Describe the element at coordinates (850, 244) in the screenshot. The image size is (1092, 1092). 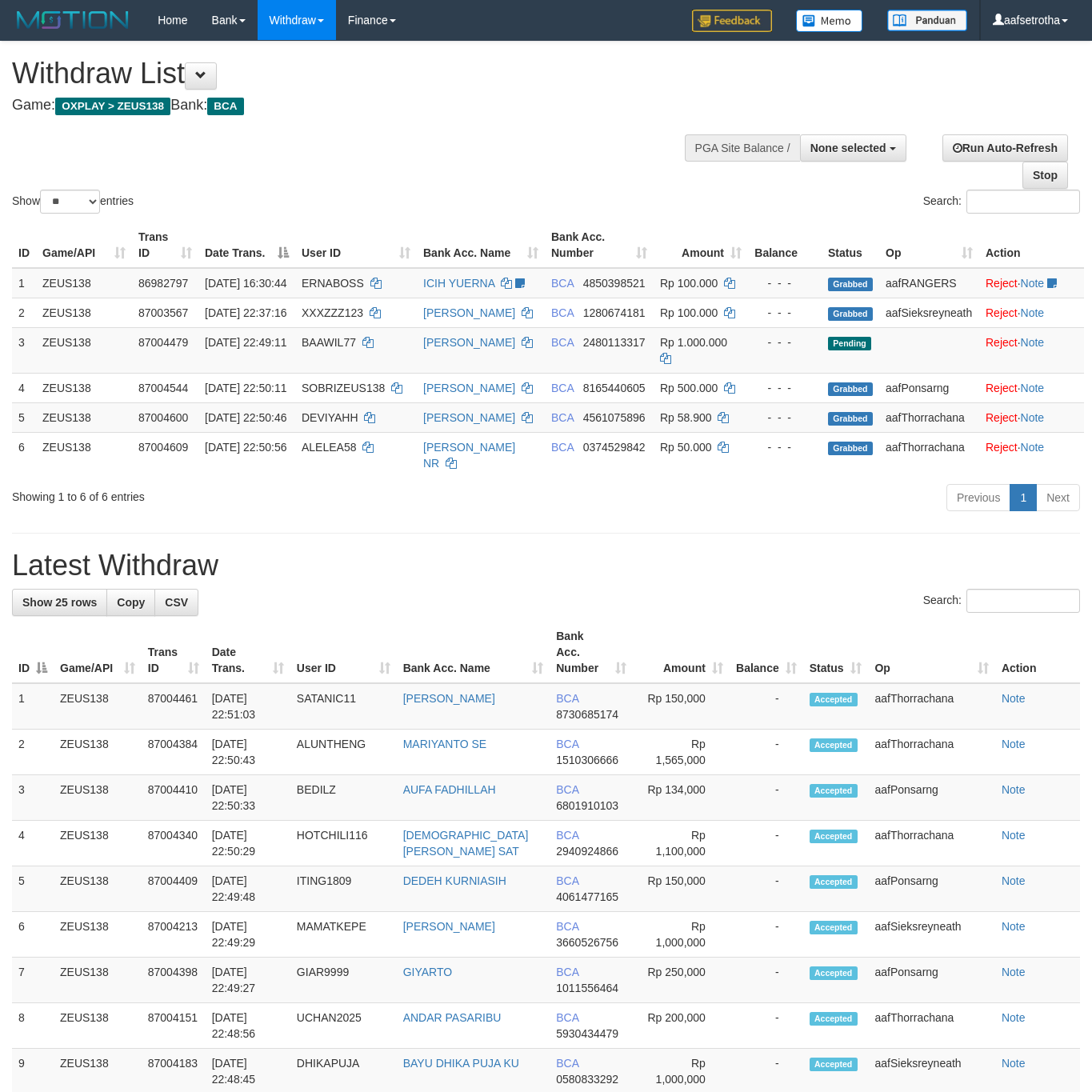
I see `th: Status` at that location.